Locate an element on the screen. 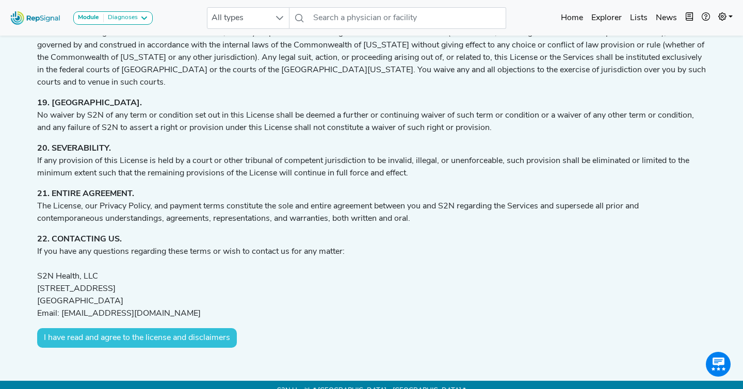  button: Intel Book is located at coordinates (689, 18).